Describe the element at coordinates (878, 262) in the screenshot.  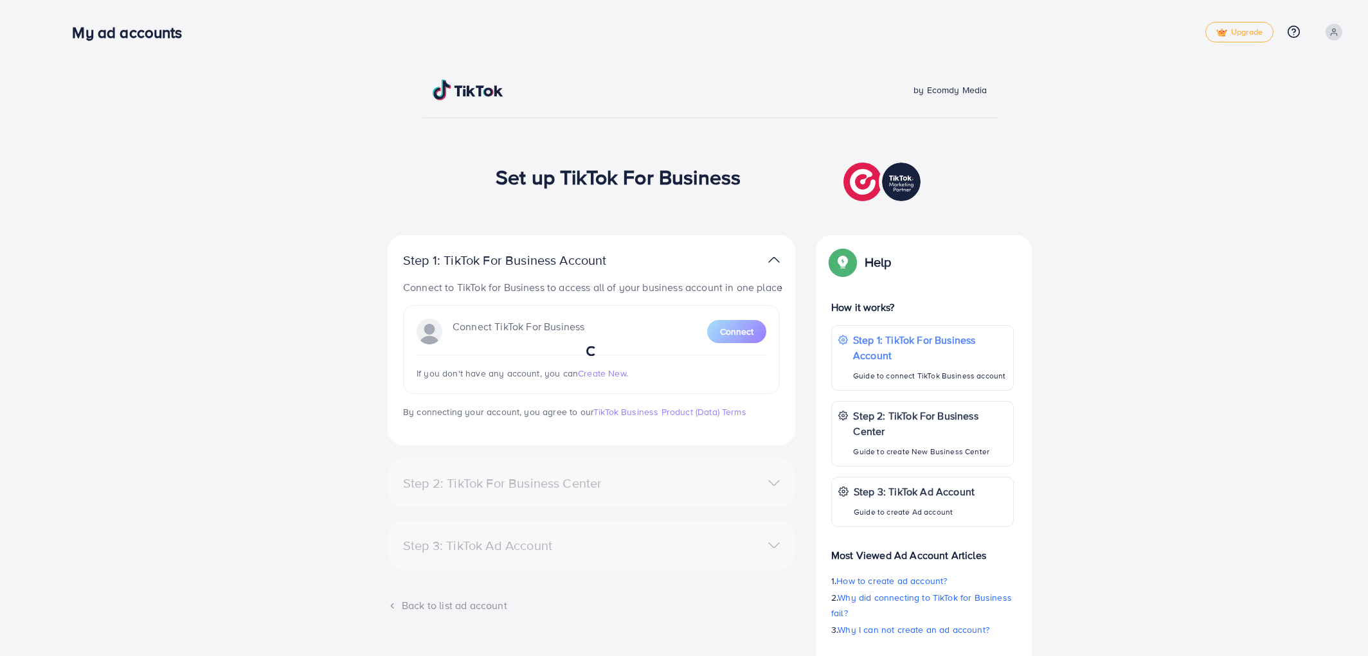
I see `p: Help` at that location.